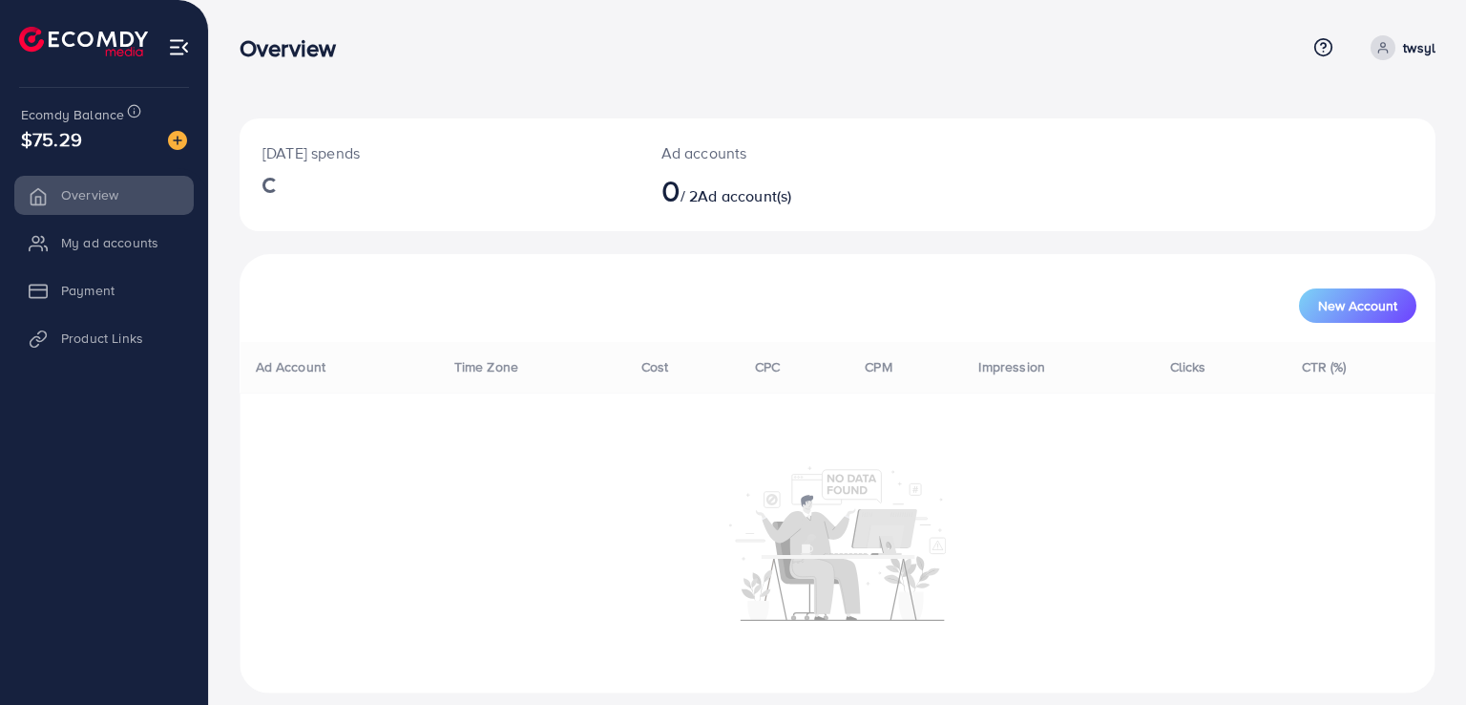  What do you see at coordinates (671, 190) in the screenshot?
I see `span: 0` at bounding box center [671, 190].